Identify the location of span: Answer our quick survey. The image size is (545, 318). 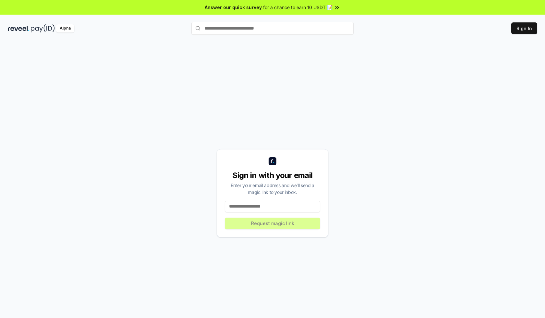
(233, 7).